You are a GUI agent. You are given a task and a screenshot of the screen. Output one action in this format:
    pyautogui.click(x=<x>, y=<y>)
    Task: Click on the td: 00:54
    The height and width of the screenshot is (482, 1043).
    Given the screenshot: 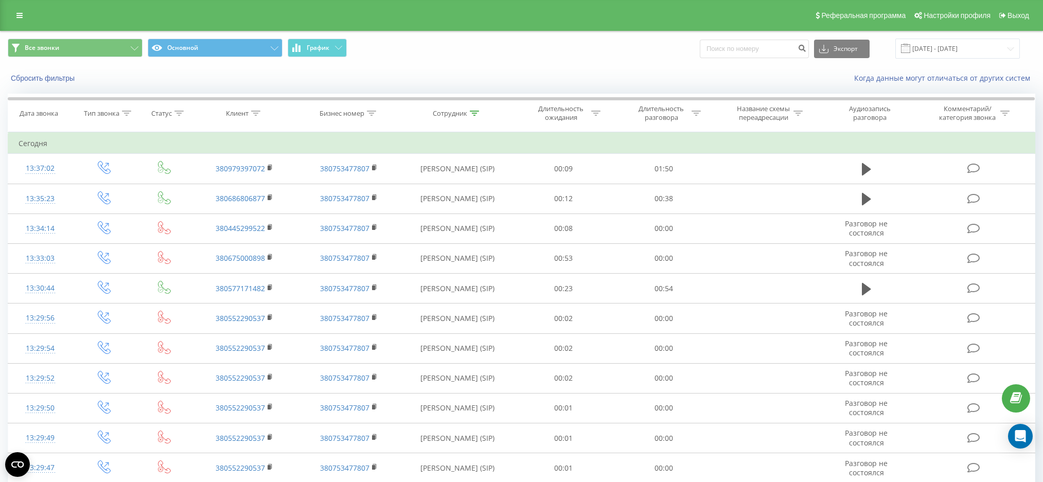 What is the action you would take?
    pyautogui.click(x=663, y=289)
    